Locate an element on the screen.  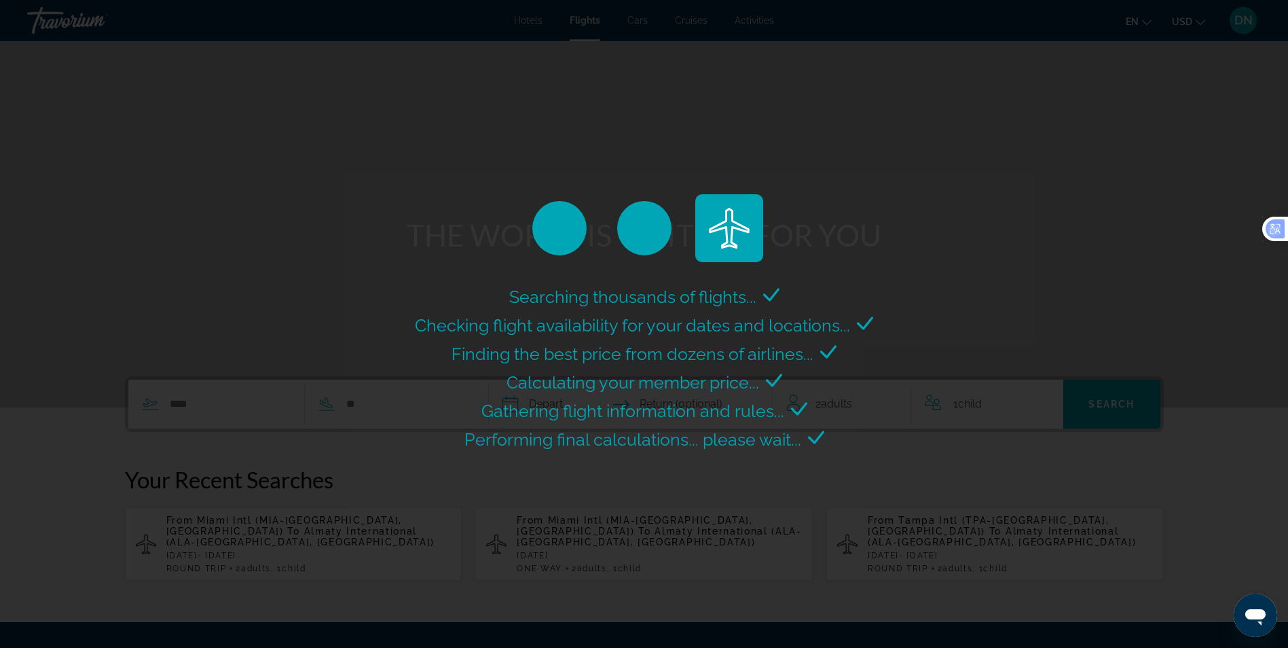
span: Gathering flight information and rules... is located at coordinates (633, 411).